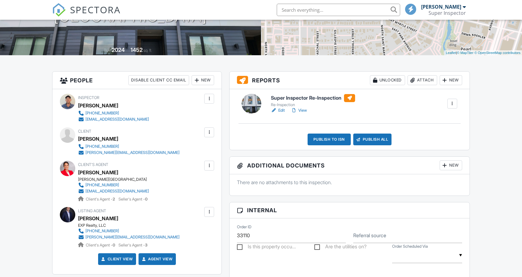 This screenshot has height=277, width=522. Describe the element at coordinates (95, 10) in the screenshot. I see `span: SPECTORA` at that location.